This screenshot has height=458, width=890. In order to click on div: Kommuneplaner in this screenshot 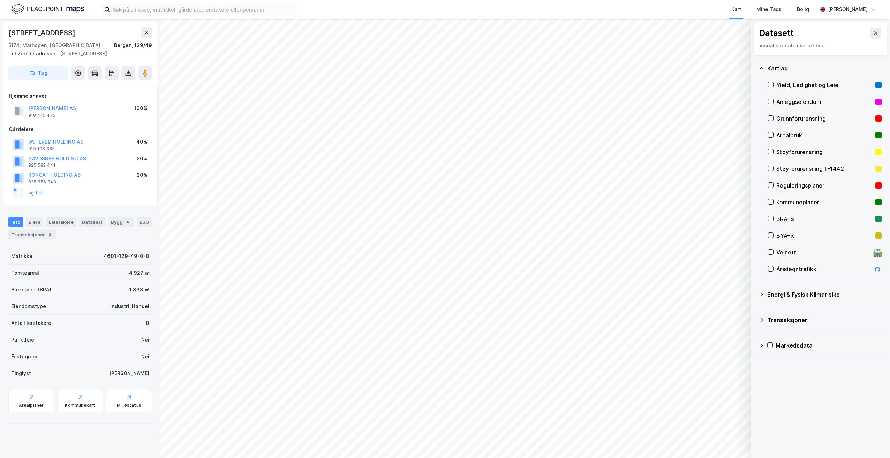, I will do `click(825, 202)`.